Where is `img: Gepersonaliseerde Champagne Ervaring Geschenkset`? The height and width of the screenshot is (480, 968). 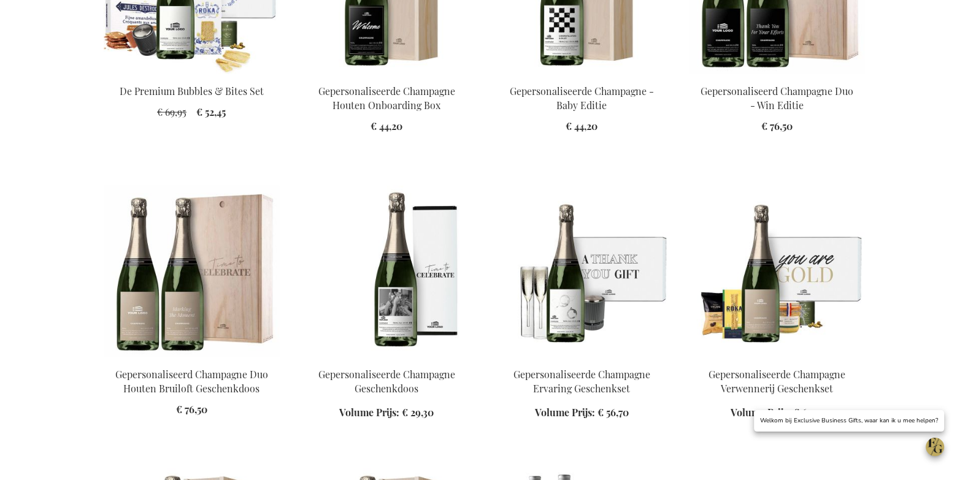
img: Gepersonaliseerde Champagne Ervaring Geschenkset is located at coordinates (581, 272).